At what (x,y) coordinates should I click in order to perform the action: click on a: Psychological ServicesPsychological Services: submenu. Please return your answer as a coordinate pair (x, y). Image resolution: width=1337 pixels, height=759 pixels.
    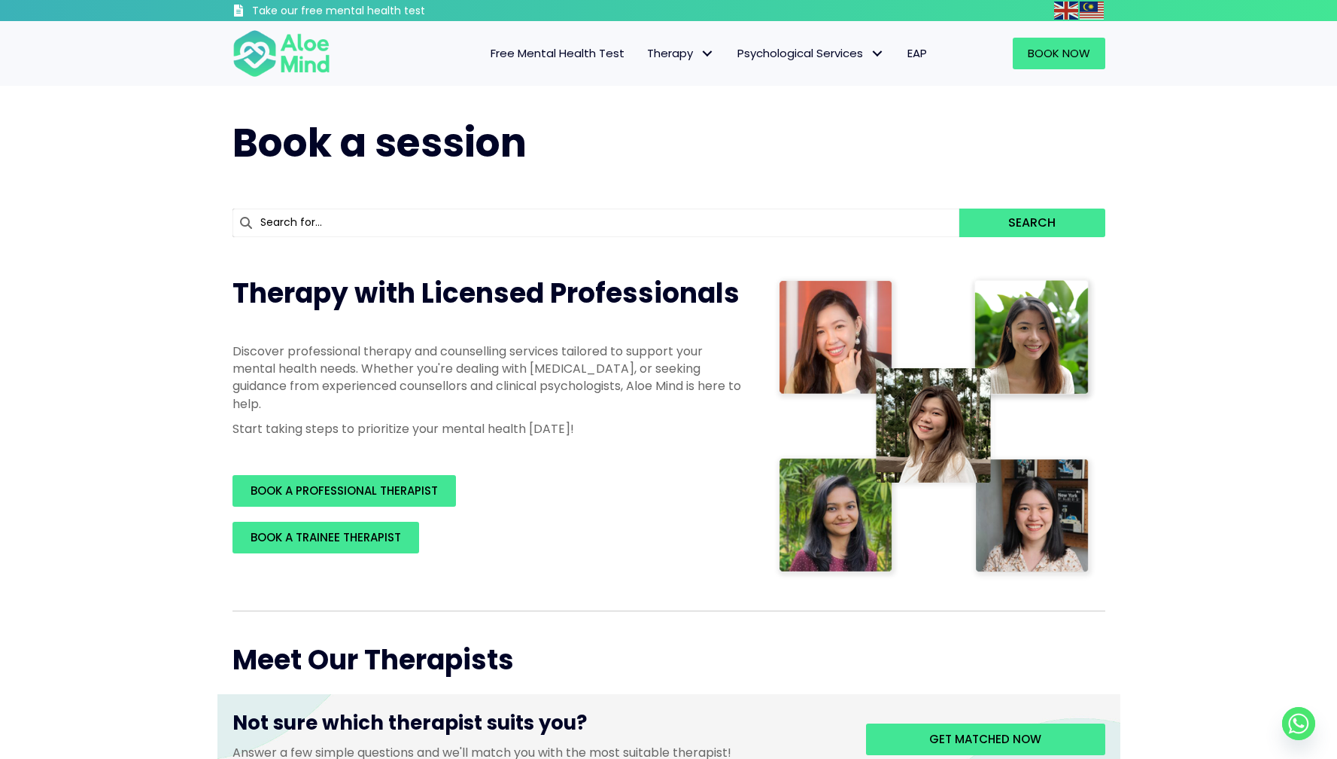
    Looking at the image, I should click on (811, 53).